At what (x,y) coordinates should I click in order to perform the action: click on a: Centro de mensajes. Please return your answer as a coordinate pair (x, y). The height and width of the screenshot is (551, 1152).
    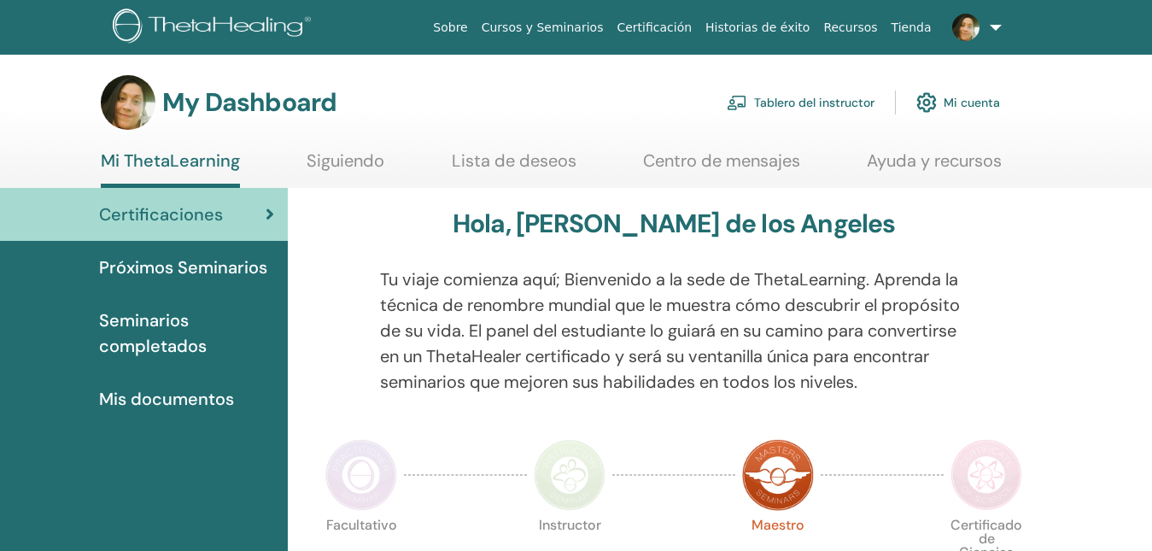
    Looking at the image, I should click on (722, 167).